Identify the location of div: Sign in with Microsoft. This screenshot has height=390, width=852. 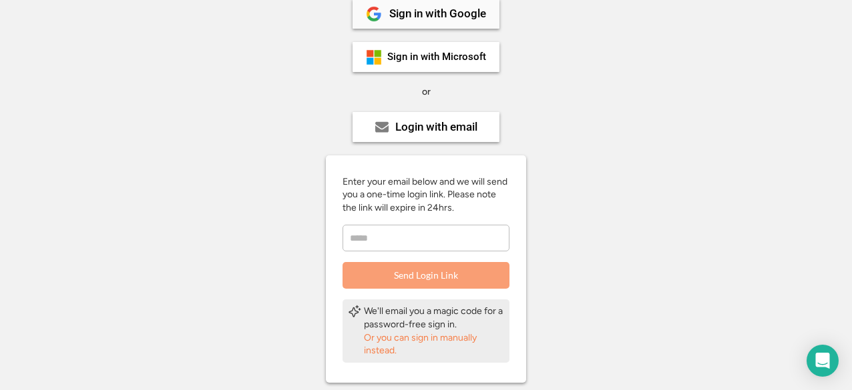
(436, 57).